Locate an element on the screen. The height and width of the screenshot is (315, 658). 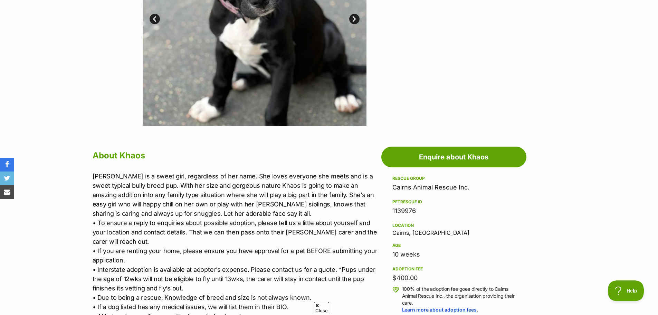
div: Age is located at coordinates (454, 245).